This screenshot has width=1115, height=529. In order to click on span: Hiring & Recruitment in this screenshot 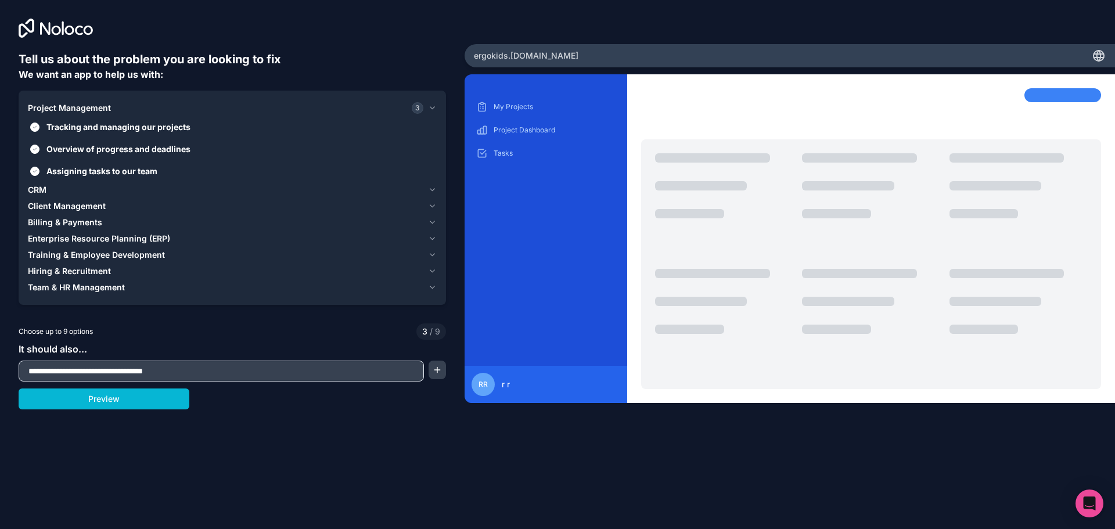, I will do `click(69, 271)`.